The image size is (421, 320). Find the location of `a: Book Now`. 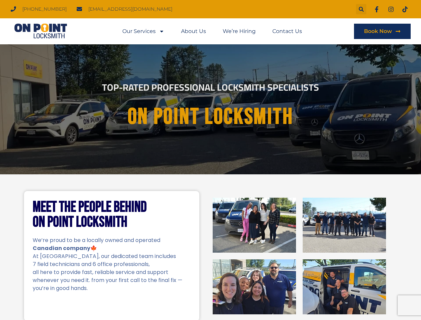

a: Book Now is located at coordinates (382, 31).